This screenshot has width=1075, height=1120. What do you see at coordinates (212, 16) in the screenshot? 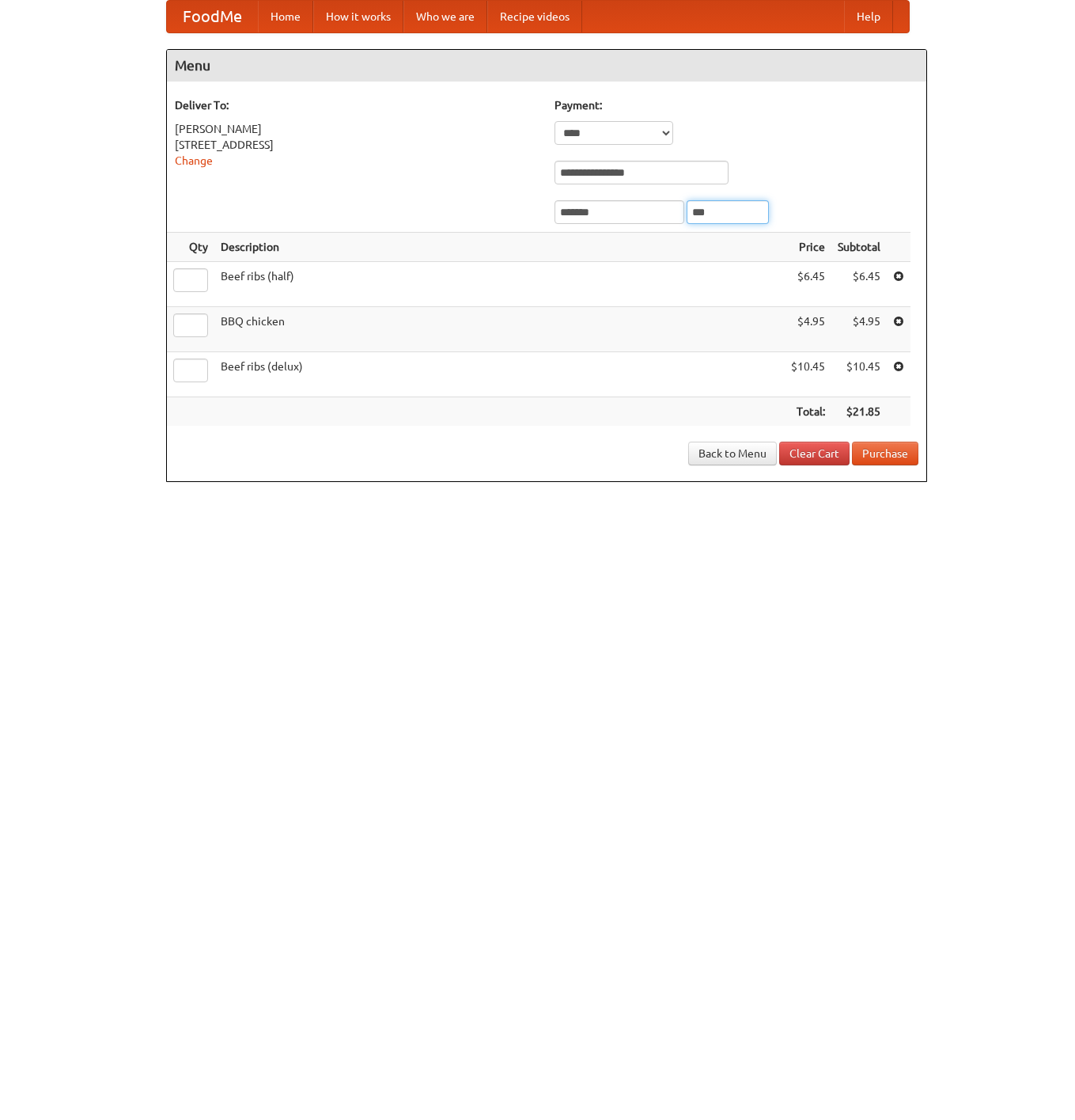
I see `a: FoodMe` at bounding box center [212, 16].